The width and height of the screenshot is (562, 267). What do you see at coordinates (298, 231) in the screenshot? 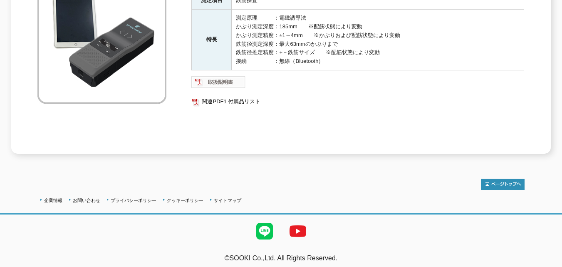
I see `img: YouTube` at bounding box center [298, 231].